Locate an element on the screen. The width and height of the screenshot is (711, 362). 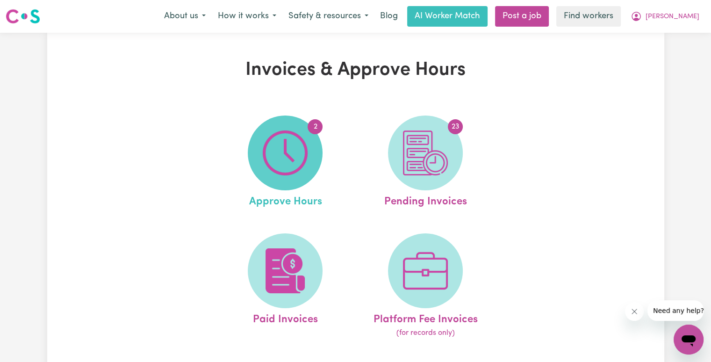
a: AI Worker Match is located at coordinates (447, 16).